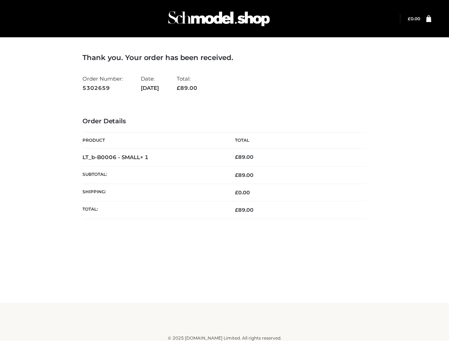 The image size is (449, 341). Describe the element at coordinates (187, 83) in the screenshot. I see `li: Total:` at that location.